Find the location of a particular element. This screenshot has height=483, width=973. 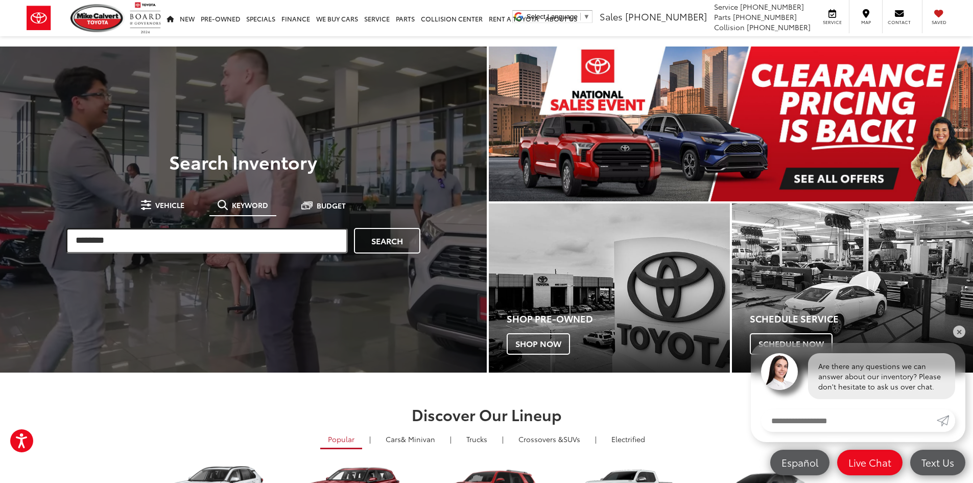

h3: Search Inventory is located at coordinates (243, 161).